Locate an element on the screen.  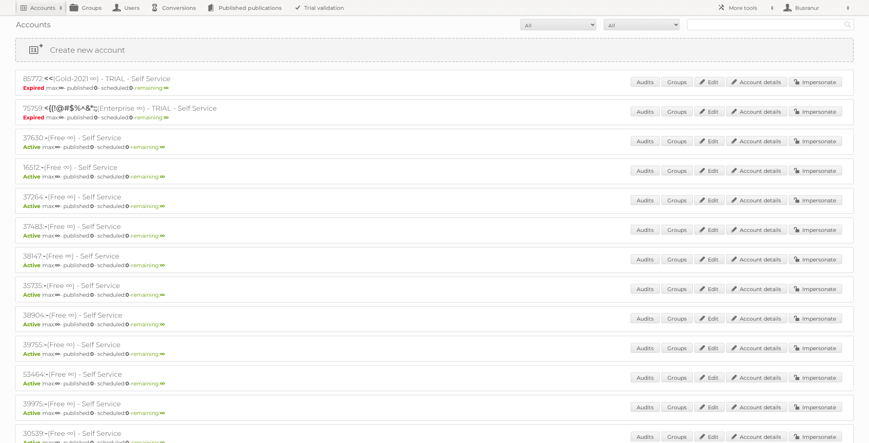
h2: 30539: (Free ∞) - Self Service is located at coordinates (156, 434).